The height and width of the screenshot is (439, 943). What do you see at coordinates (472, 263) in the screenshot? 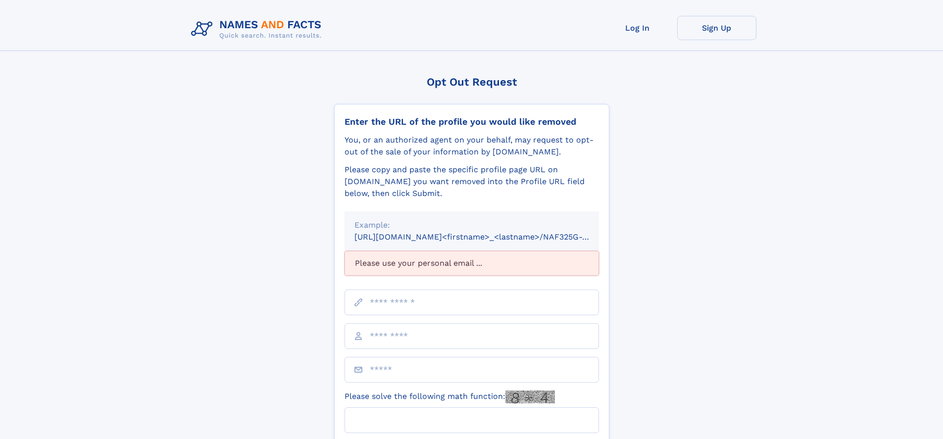
I see `div: Please use your personal email ...` at bounding box center [472, 263].